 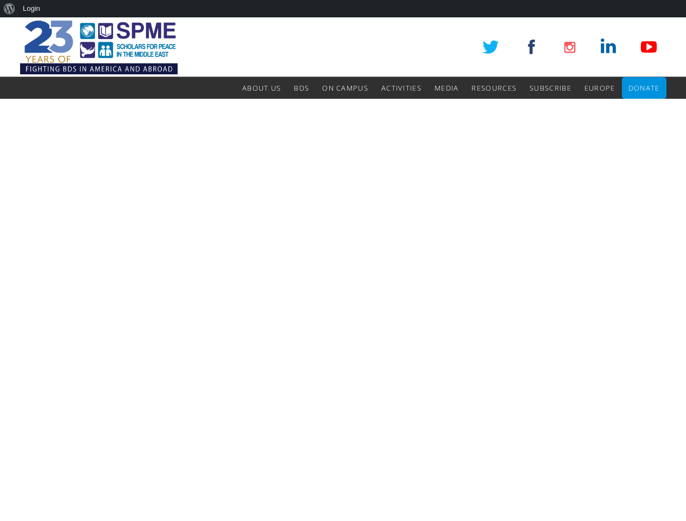 What do you see at coordinates (261, 88) in the screenshot?
I see `a: About Us` at bounding box center [261, 88].